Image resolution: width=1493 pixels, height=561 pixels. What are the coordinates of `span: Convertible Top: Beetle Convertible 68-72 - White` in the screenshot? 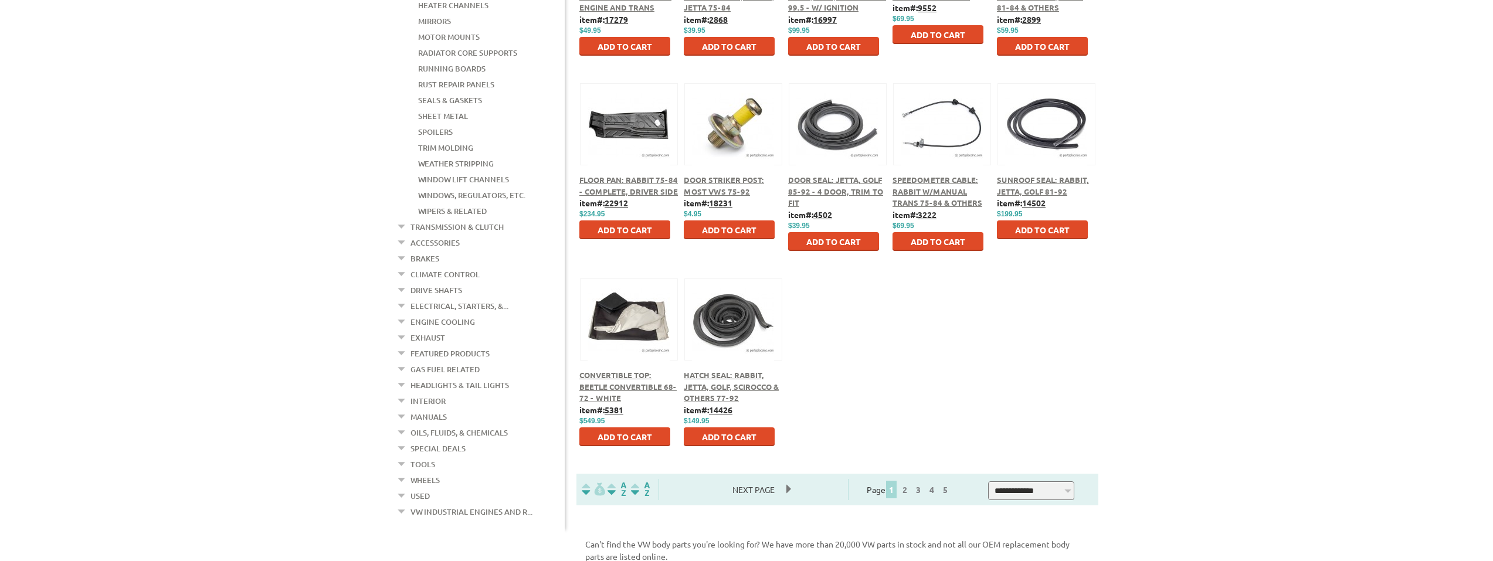 It's located at (628, 386).